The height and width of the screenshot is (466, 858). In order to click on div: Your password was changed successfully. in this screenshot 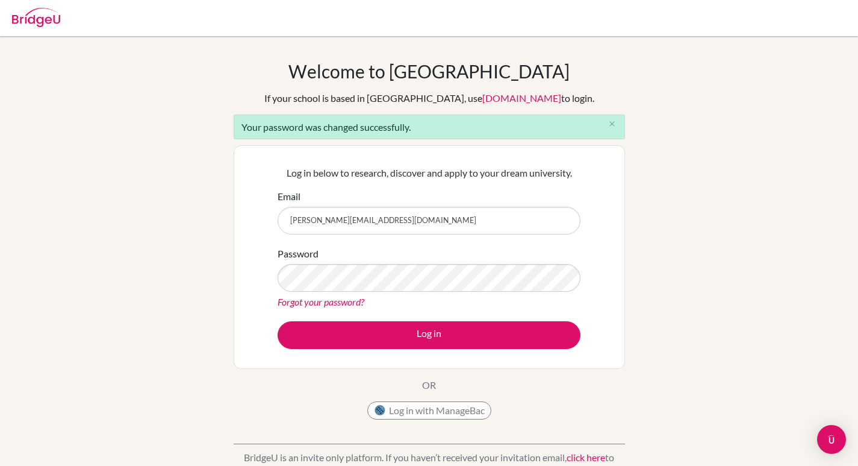, I will do `click(429, 126)`.